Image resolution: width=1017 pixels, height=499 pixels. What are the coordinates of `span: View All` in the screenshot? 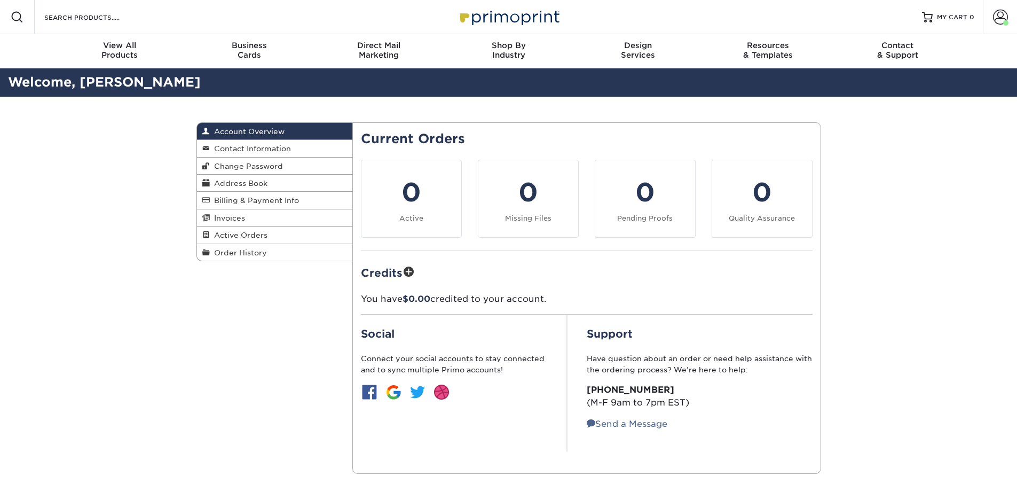 It's located at (120, 45).